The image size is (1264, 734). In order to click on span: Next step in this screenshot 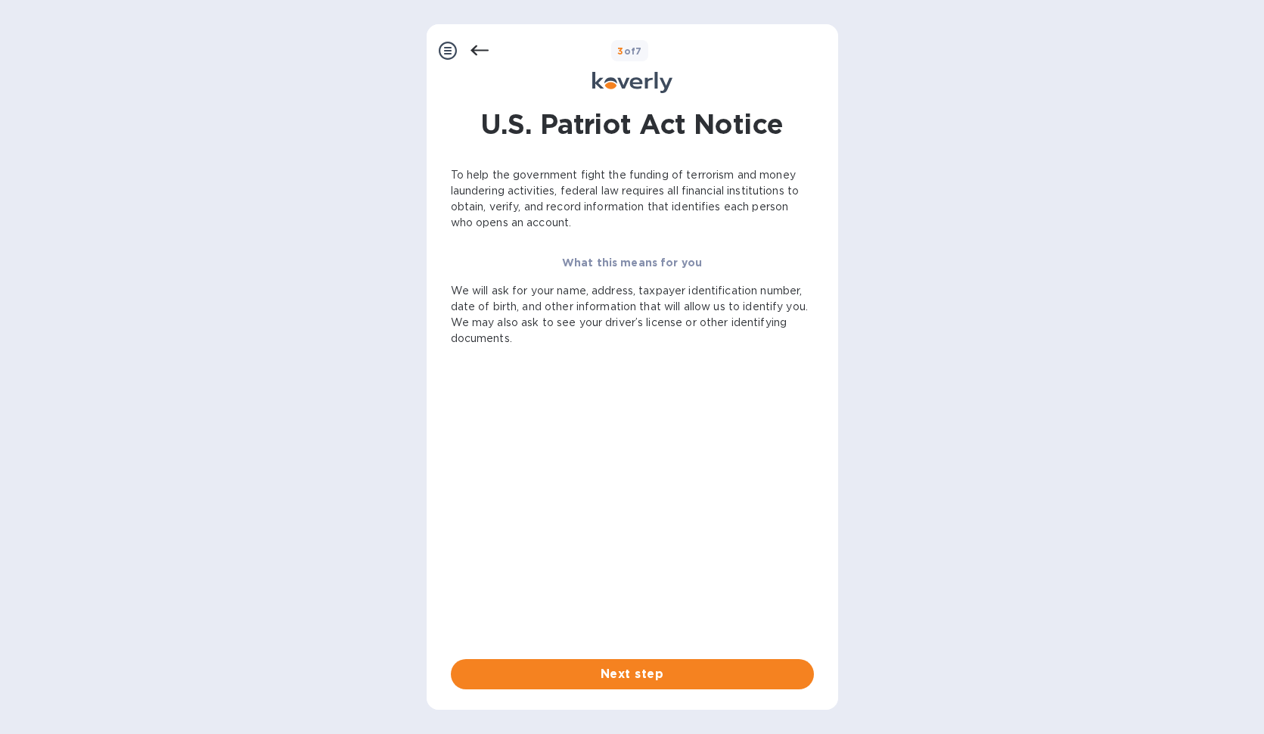, I will do `click(633, 674)`.